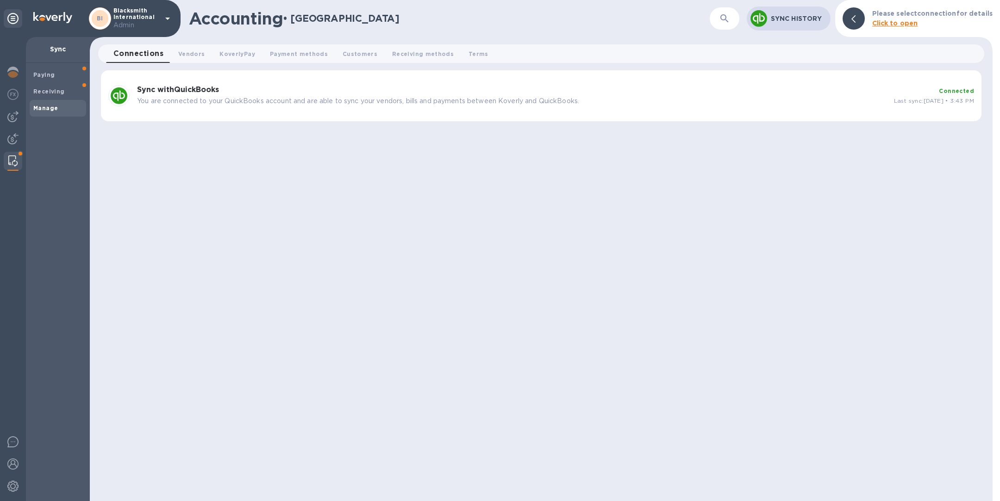 This screenshot has width=1000, height=501. I want to click on p: Sync History, so click(797, 19).